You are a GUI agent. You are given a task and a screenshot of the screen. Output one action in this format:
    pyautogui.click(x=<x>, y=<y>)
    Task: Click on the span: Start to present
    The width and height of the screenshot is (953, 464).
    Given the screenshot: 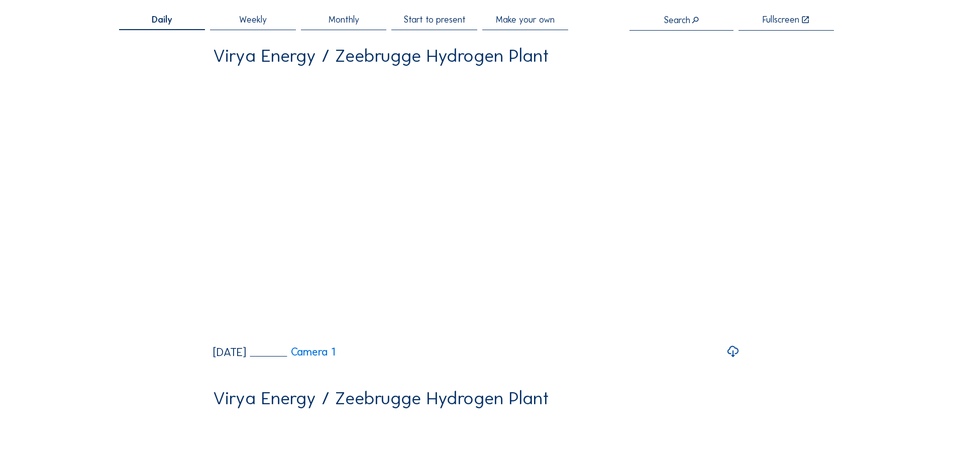 What is the action you would take?
    pyautogui.click(x=435, y=20)
    